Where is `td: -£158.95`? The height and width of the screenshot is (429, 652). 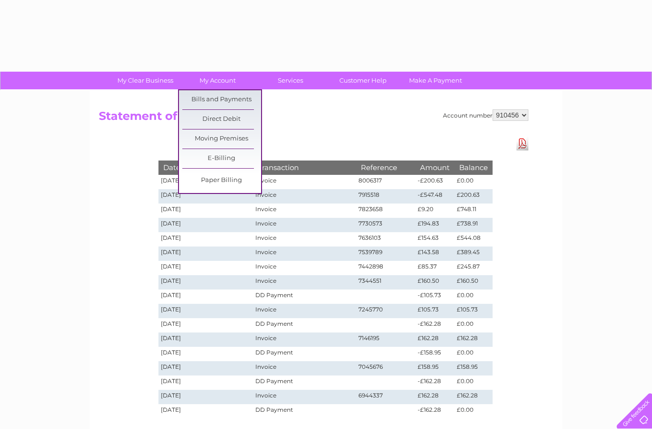 td: -£158.95 is located at coordinates (435, 354).